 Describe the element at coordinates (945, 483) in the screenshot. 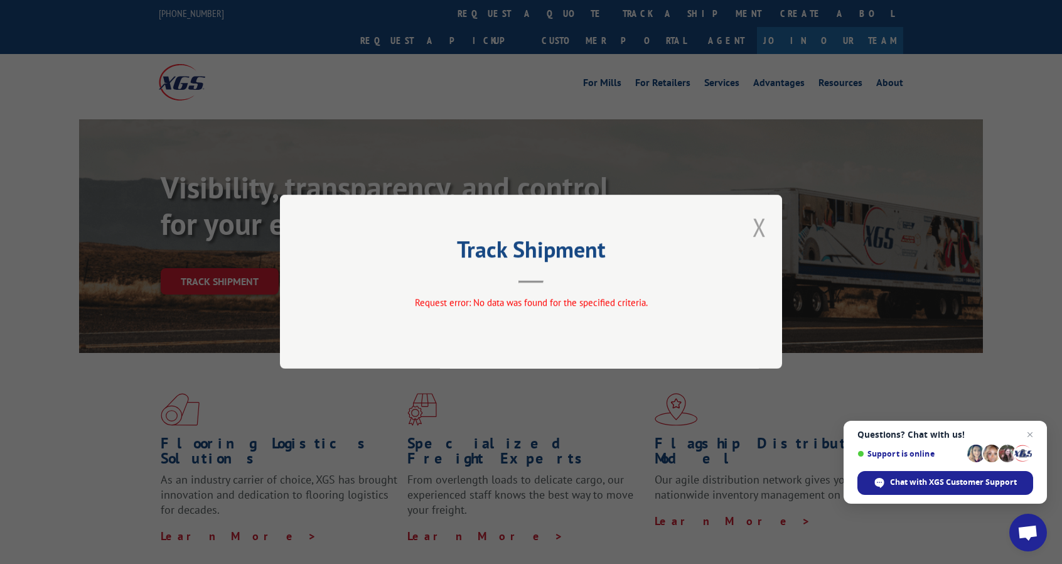

I see `div: Chat with XGS Customer Support` at that location.